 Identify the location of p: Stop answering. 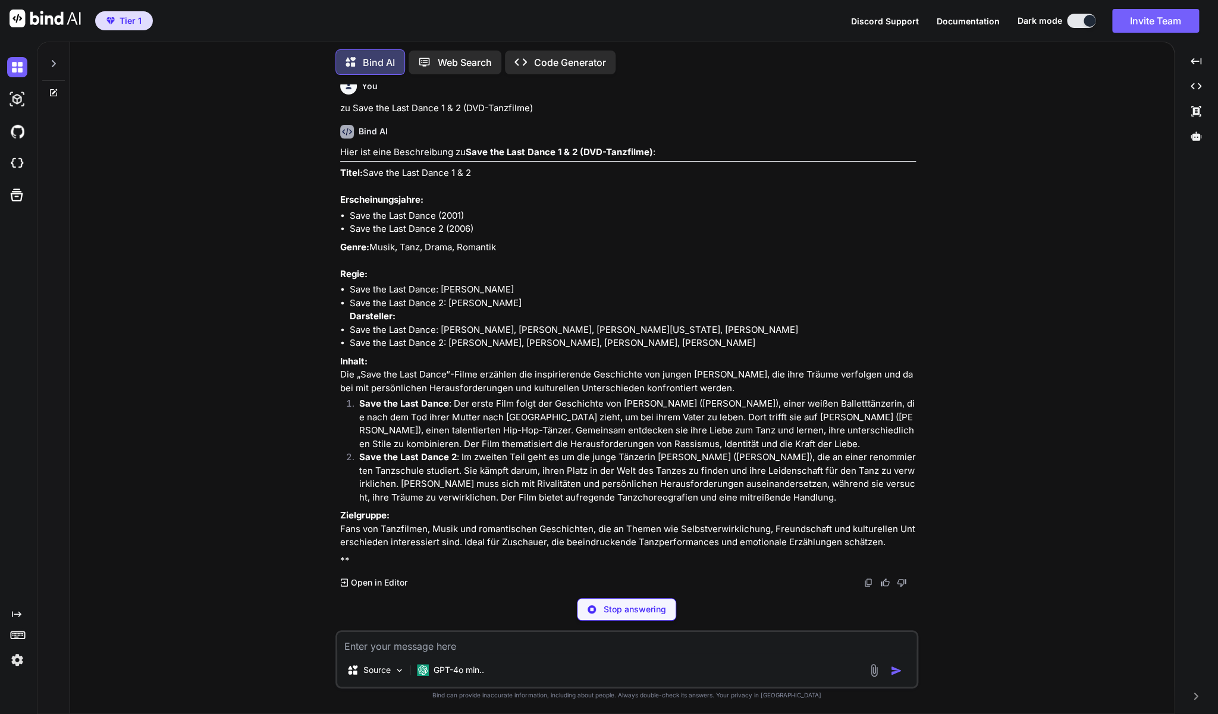
(634, 609).